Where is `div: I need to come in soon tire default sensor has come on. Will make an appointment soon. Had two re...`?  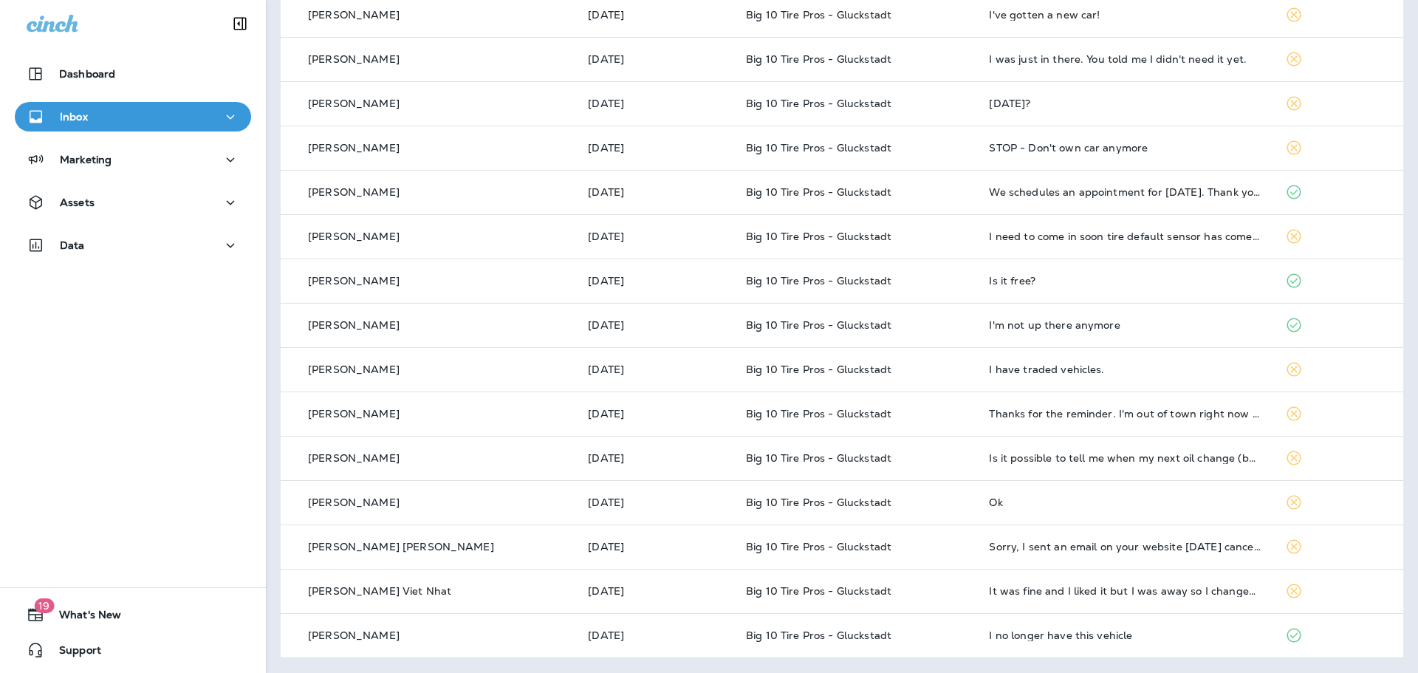
div: I need to come in soon tire default sensor has come on. Will make an appointment soon. Had two re... is located at coordinates (1125, 236).